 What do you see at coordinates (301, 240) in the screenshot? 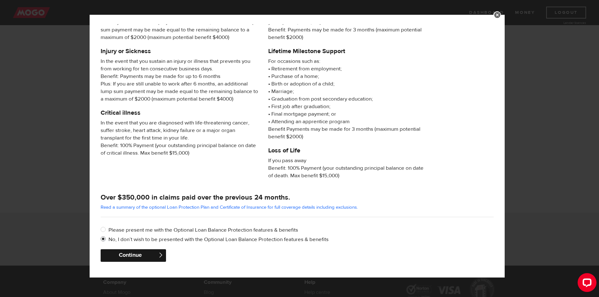
I see `label: No, I don’t wish to be presented with the Optional Loan Balance Protection features & benefits` at bounding box center [301, 240].